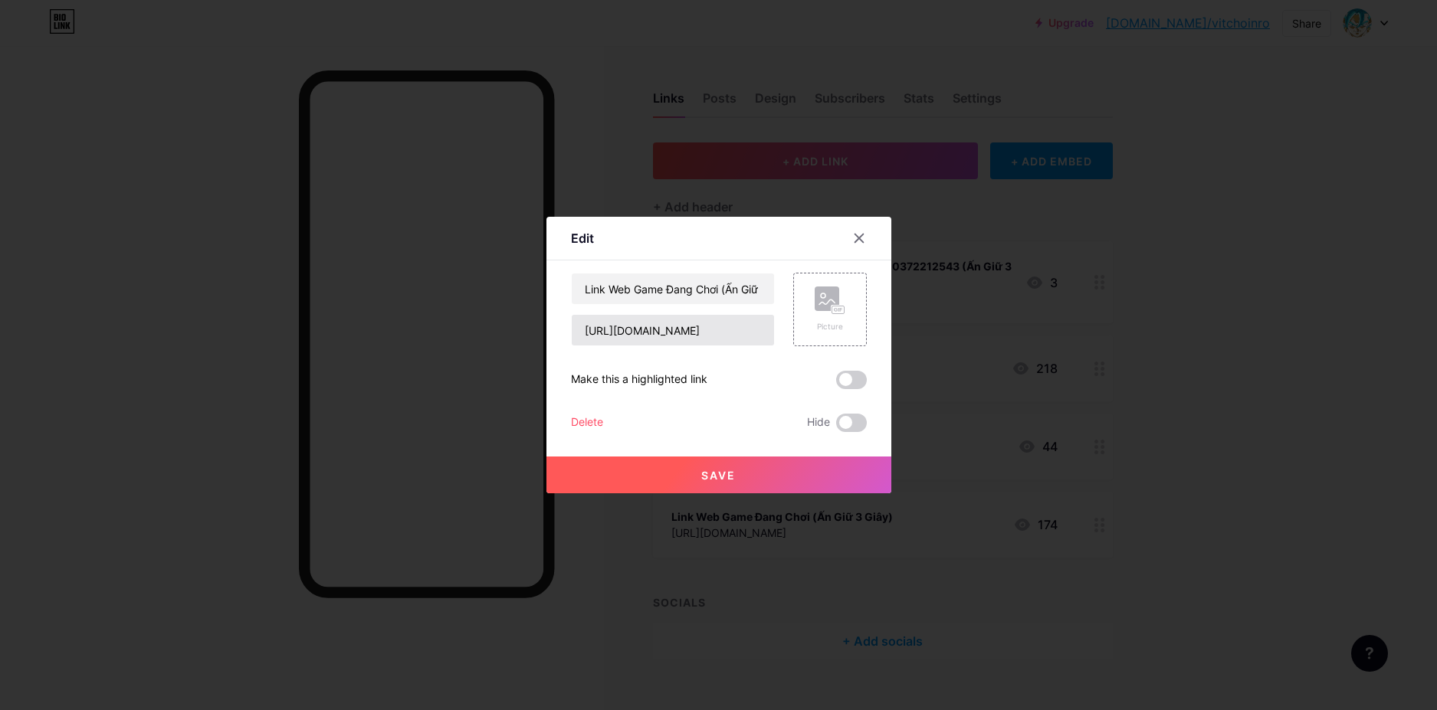 The height and width of the screenshot is (710, 1437). Describe the element at coordinates (673, 289) in the screenshot. I see `input: Title` at that location.